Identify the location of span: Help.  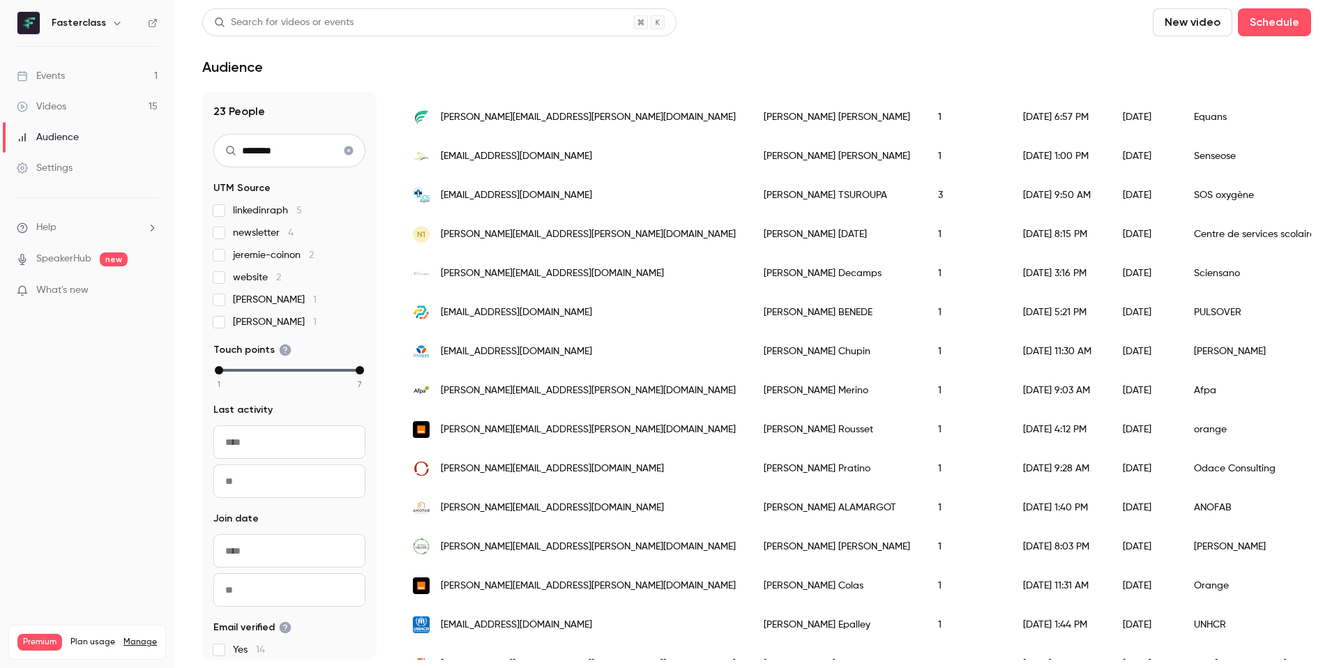
(46, 227).